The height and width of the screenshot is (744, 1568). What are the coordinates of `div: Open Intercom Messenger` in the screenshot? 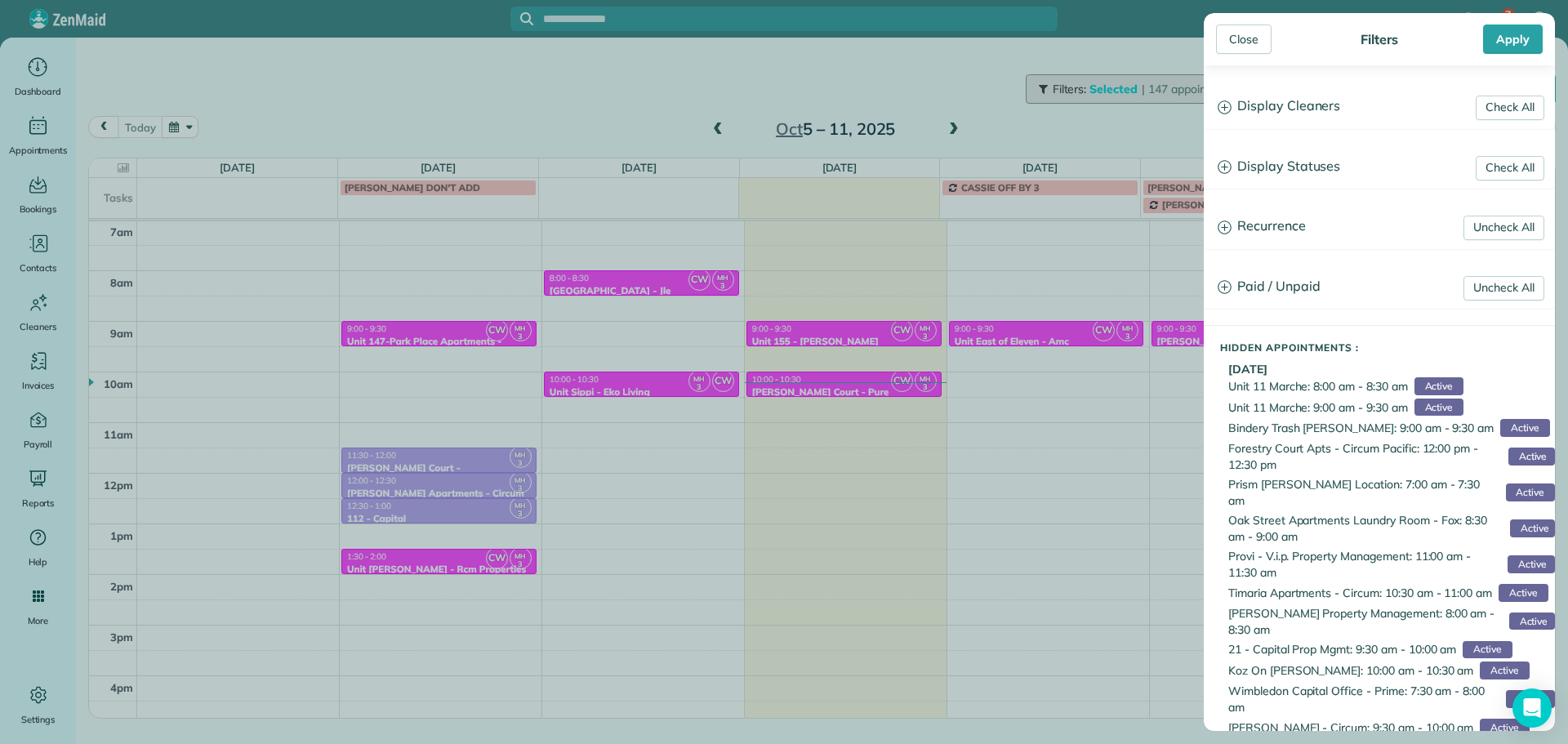 It's located at (1532, 708).